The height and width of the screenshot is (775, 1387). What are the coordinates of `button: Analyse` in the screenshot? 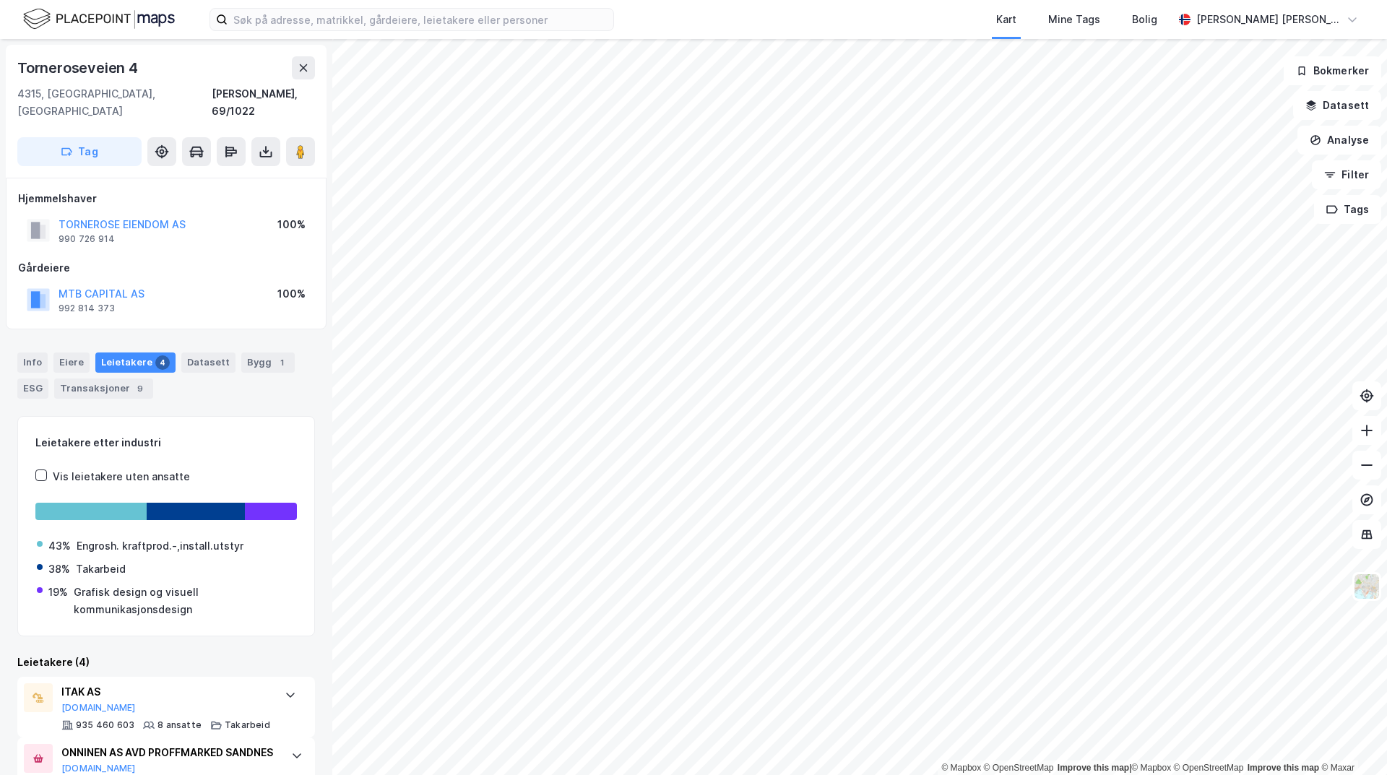 It's located at (1340, 140).